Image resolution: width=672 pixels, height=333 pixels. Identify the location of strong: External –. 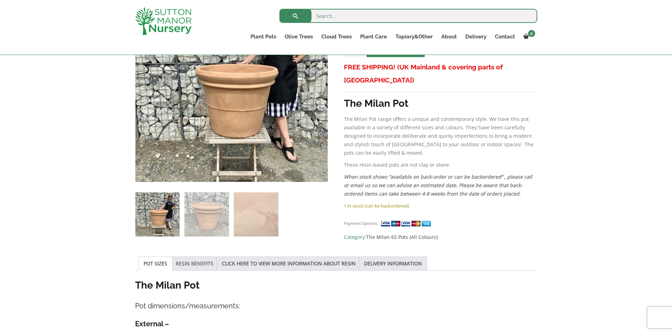
(152, 324).